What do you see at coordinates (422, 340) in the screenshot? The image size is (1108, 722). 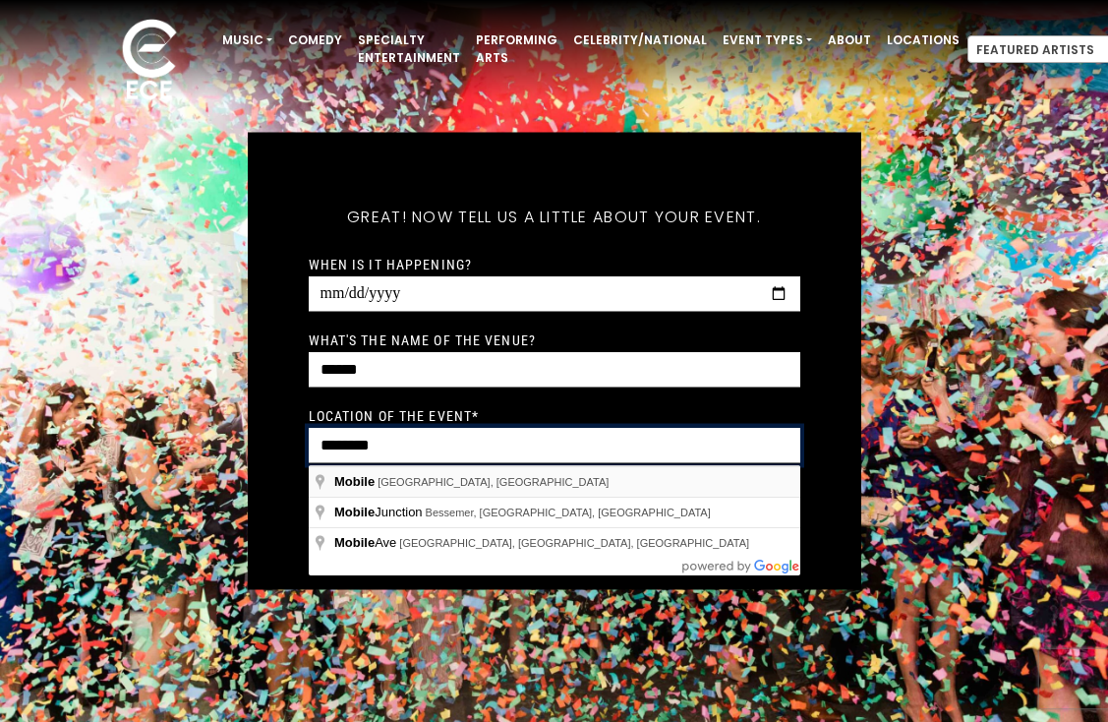 I see `label: What's the name of the venue?` at bounding box center [422, 340].